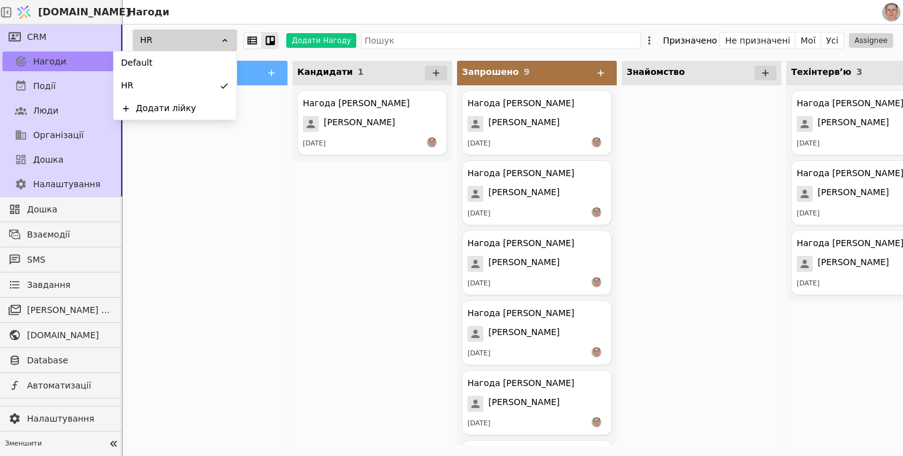 The width and height of the screenshot is (903, 456). I want to click on span: Техінтервʼю, so click(821, 72).